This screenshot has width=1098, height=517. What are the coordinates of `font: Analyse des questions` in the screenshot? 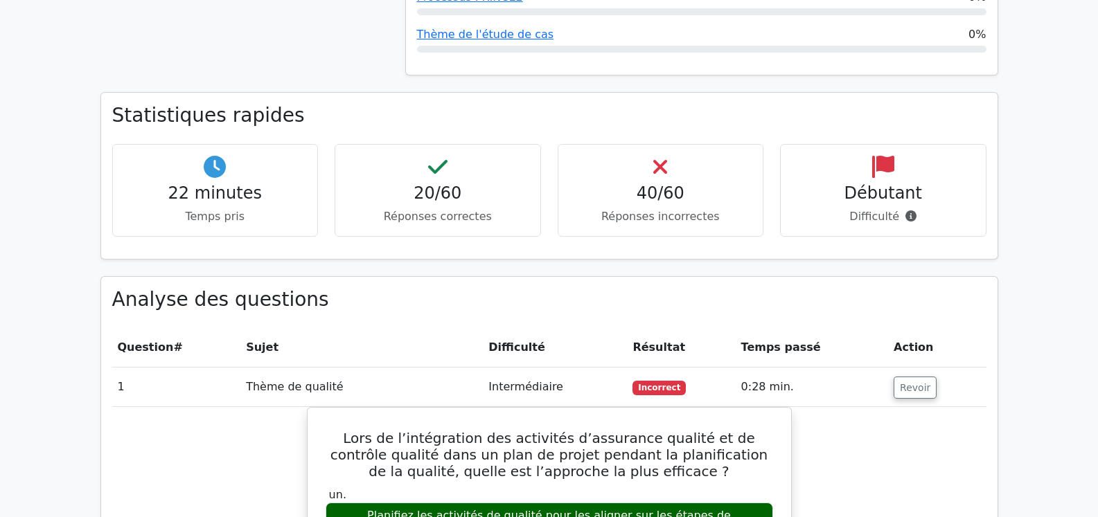 It's located at (220, 299).